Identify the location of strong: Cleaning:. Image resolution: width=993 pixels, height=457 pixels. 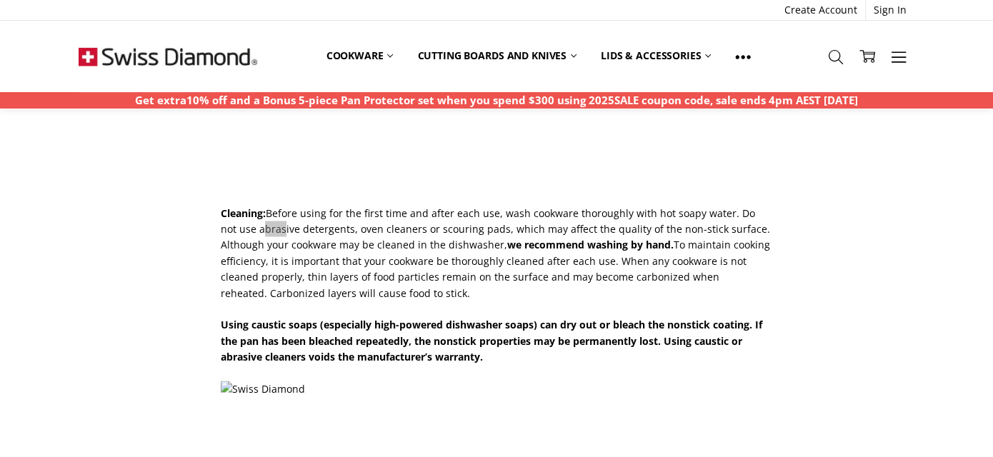
(243, 212).